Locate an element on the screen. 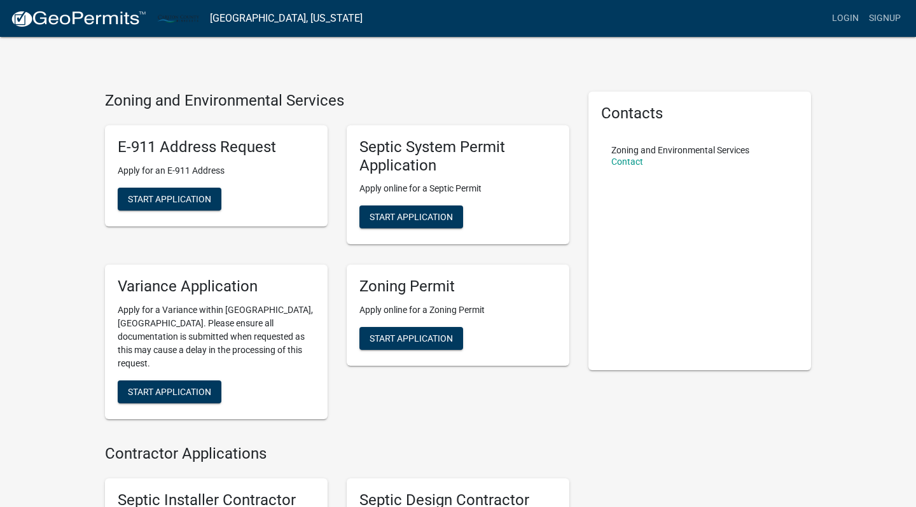  h5: Septic System Permit Application is located at coordinates (458, 156).